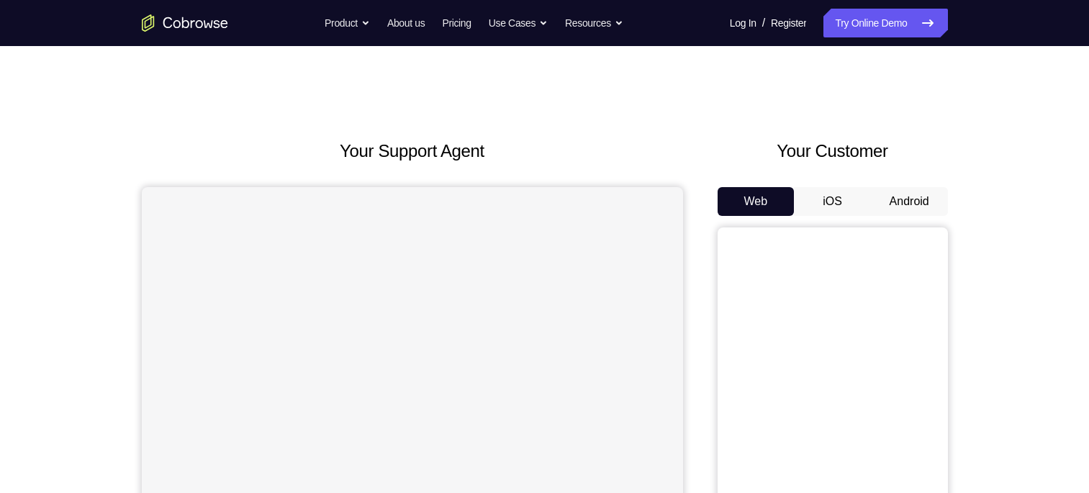 The image size is (1089, 493). What do you see at coordinates (456, 23) in the screenshot?
I see `a: Pricing` at bounding box center [456, 23].